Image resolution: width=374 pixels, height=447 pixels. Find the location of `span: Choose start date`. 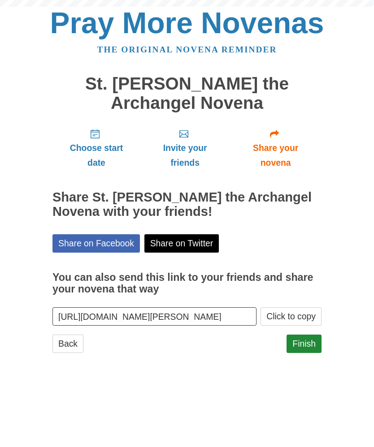

span: Choose start date is located at coordinates (96, 156).